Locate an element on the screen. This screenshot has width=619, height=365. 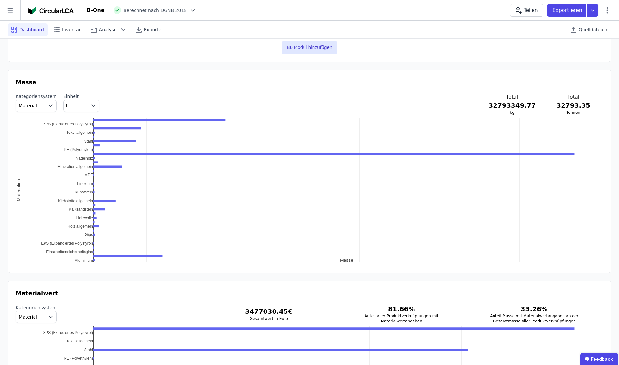
h3: Masse is located at coordinates (309, 82).